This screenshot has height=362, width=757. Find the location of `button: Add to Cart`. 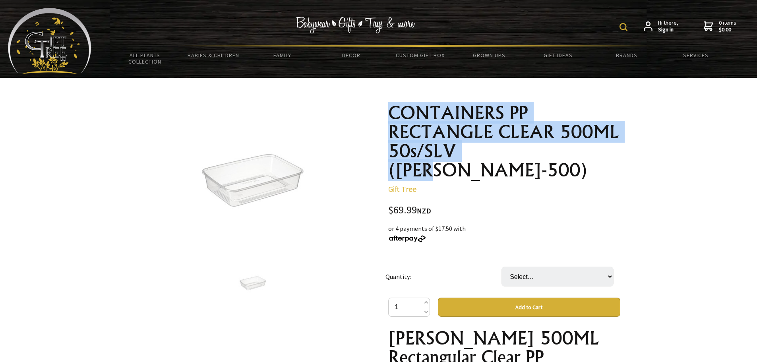

button: Add to Cart is located at coordinates (529, 307).